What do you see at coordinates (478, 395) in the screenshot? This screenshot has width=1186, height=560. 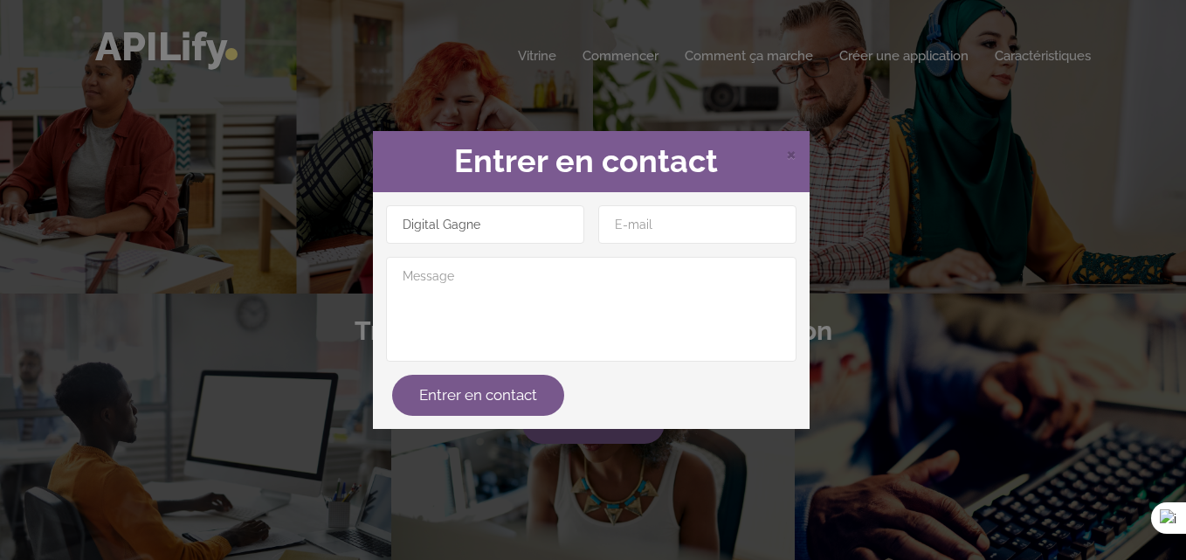 I see `button: Entrer en contact` at bounding box center [478, 395].